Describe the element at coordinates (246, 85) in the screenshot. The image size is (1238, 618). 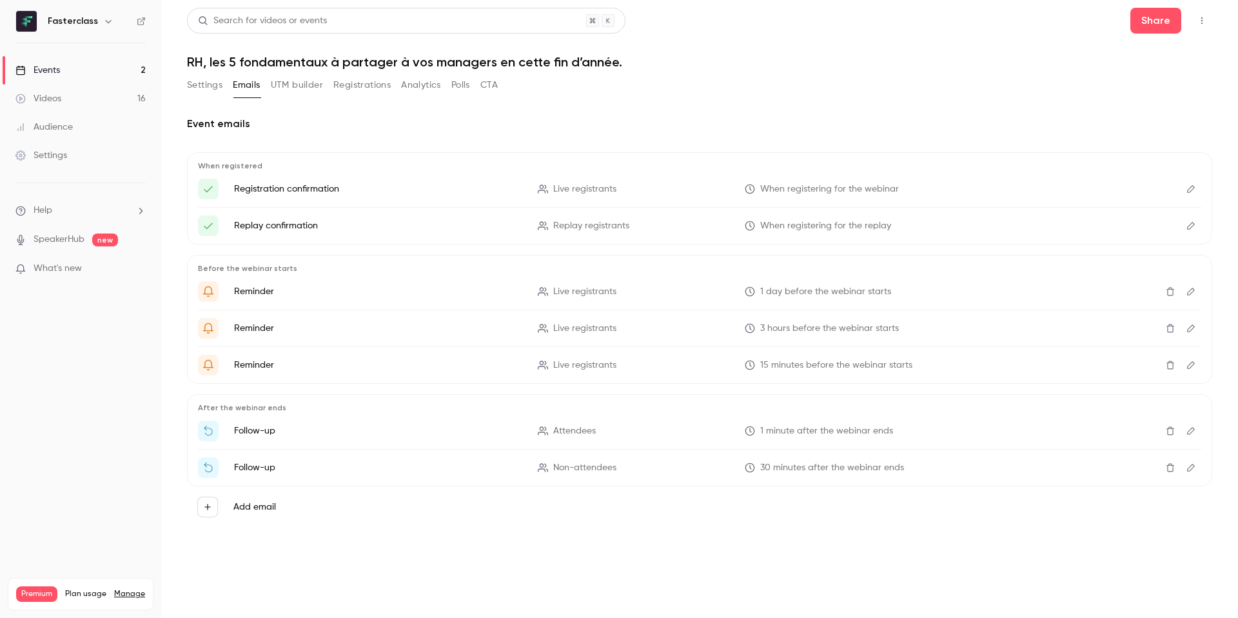
I see `button: Emails` at that location.